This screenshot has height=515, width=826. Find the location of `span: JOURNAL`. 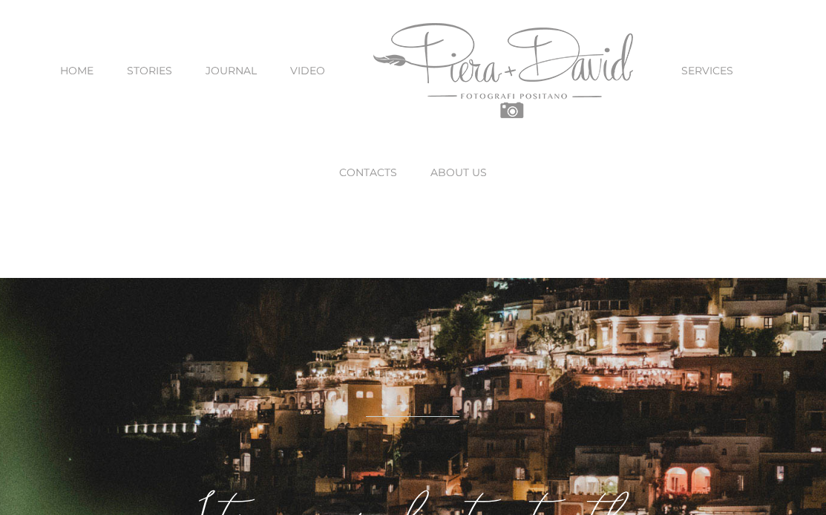

span: JOURNAL is located at coordinates (231, 71).